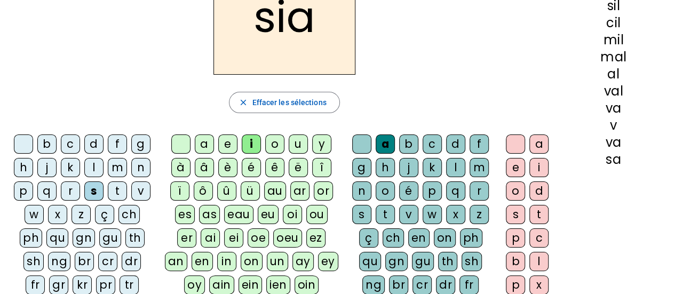 The image size is (675, 294). What do you see at coordinates (268, 215) in the screenshot?
I see `div: eu` at bounding box center [268, 215].